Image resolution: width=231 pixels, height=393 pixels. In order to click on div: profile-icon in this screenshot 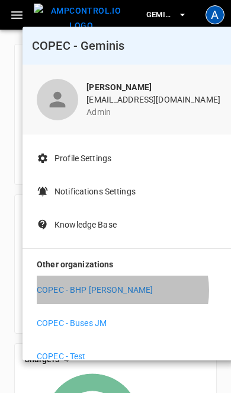, I will do `click(58, 100)`.